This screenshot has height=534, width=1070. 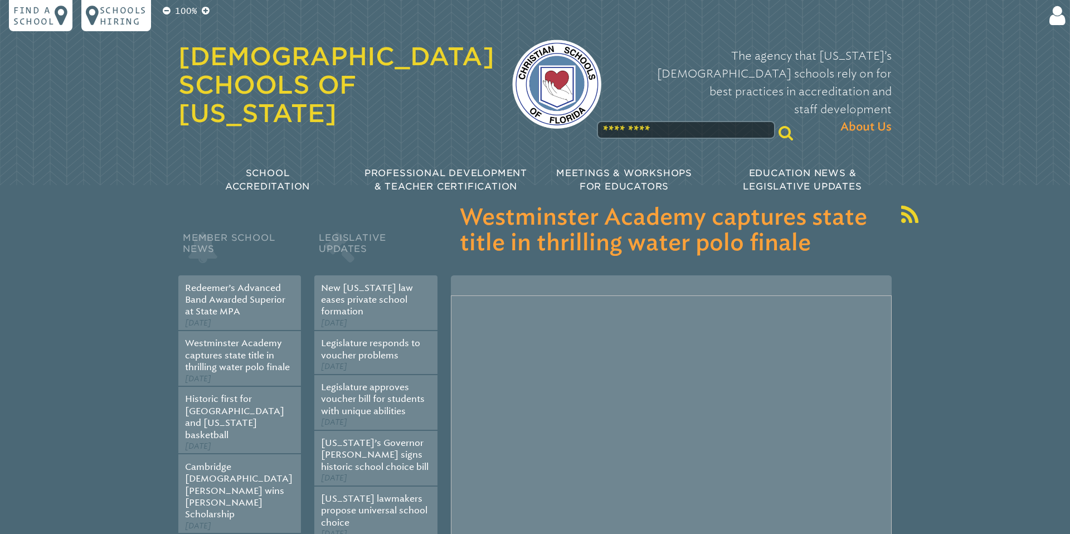 I want to click on span: Professional Development & Teacher Certification, so click(x=446, y=179).